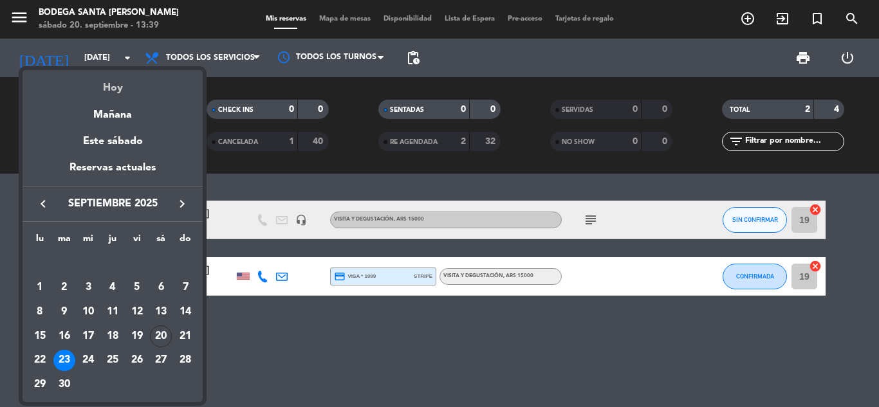 Image resolution: width=879 pixels, height=407 pixels. I want to click on div: 26, so click(137, 361).